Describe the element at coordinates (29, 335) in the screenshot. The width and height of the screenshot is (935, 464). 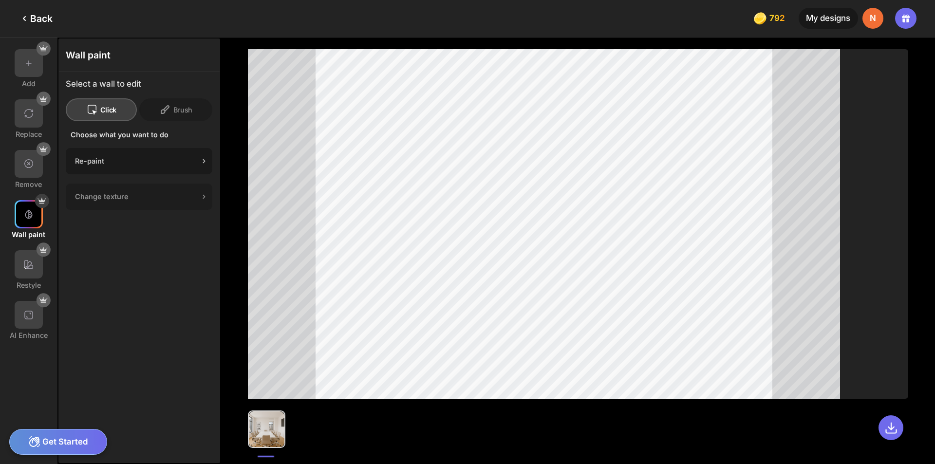
I see `div: AI Enhance` at that location.